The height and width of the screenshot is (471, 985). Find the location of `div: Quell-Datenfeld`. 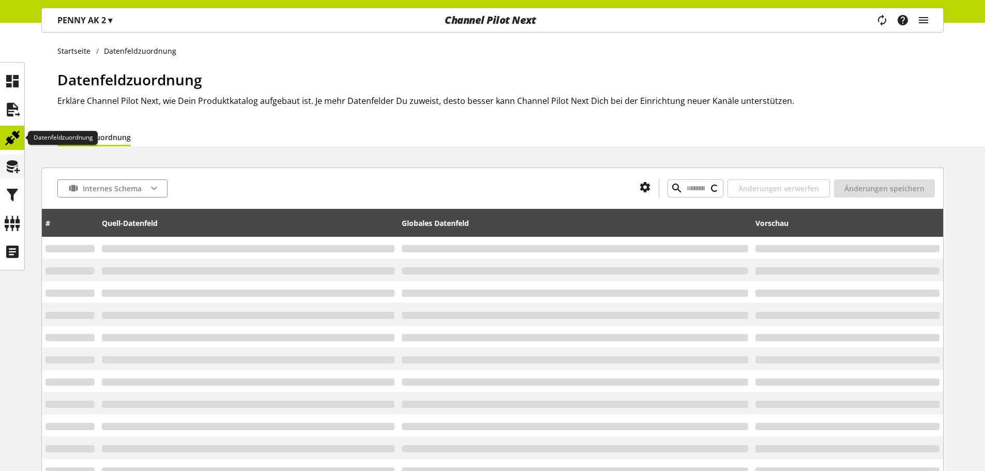

div: Quell-Datenfeld is located at coordinates (248, 223).